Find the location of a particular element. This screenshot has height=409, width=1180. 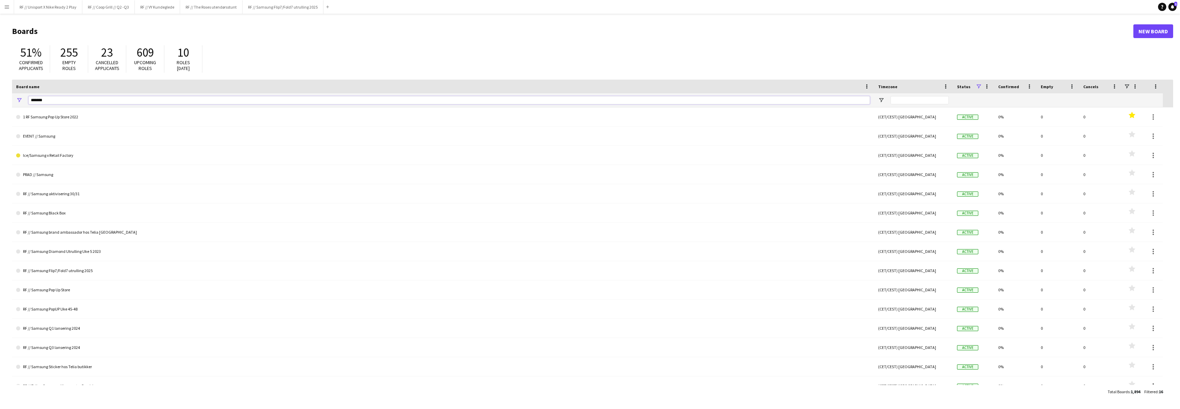

a: RF // Samsung aktivisering 30/31 is located at coordinates (443, 194).